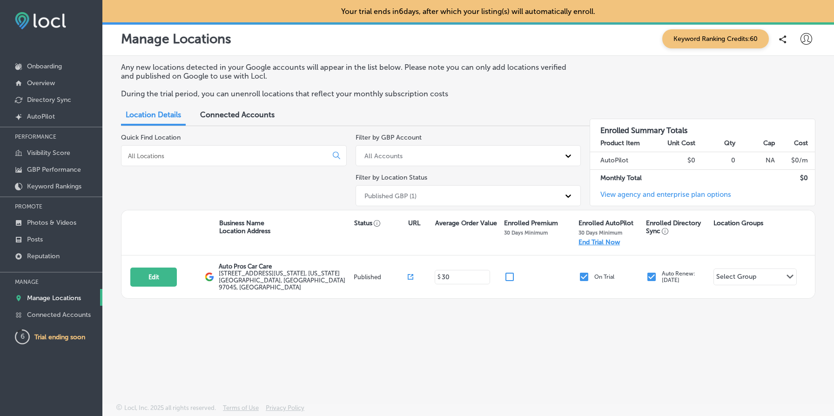 Image resolution: width=834 pixels, height=416 pixels. I want to click on div: Published GBP (1), so click(391, 195).